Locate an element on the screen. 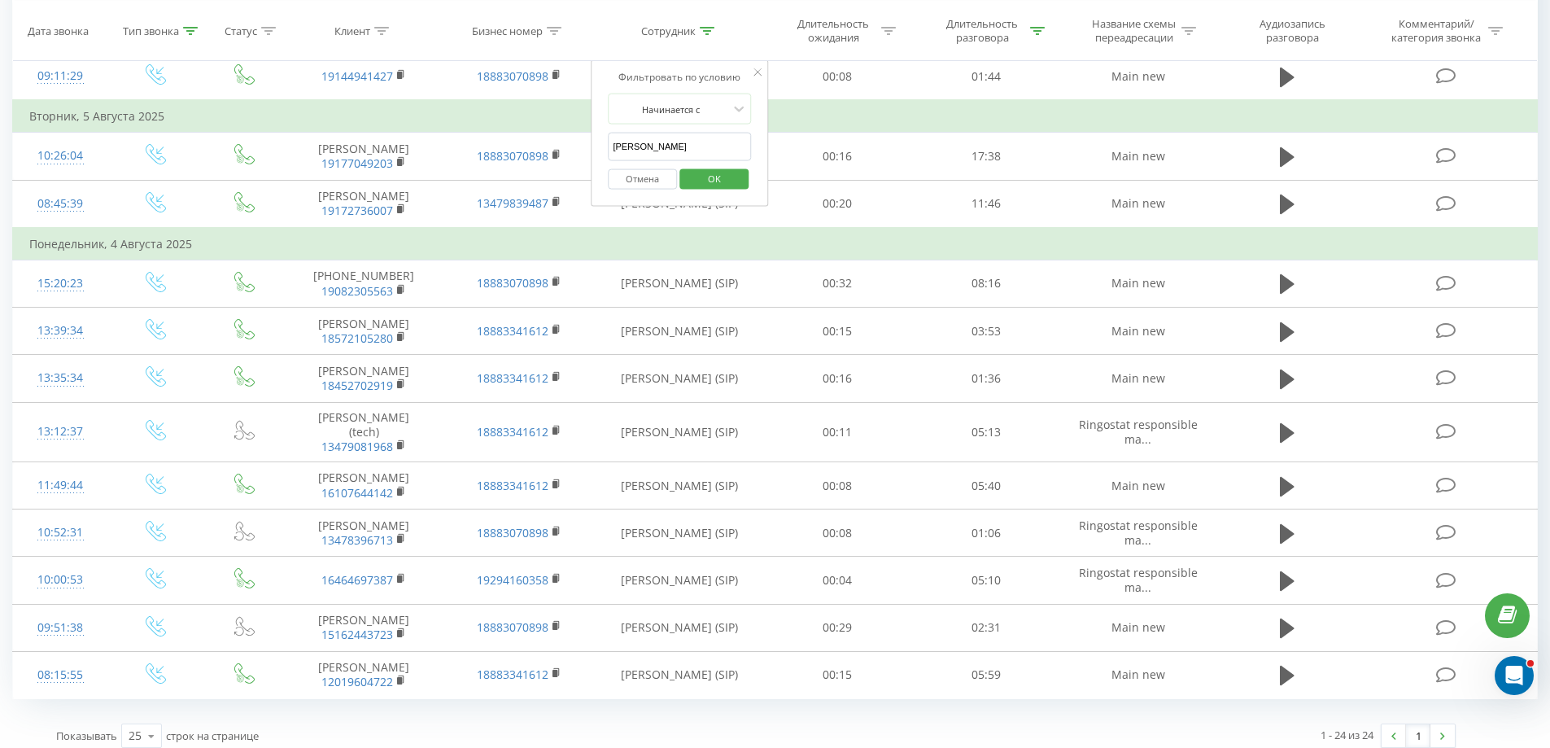 Image resolution: width=1550 pixels, height=748 pixels. td: 00:04 is located at coordinates (837, 580).